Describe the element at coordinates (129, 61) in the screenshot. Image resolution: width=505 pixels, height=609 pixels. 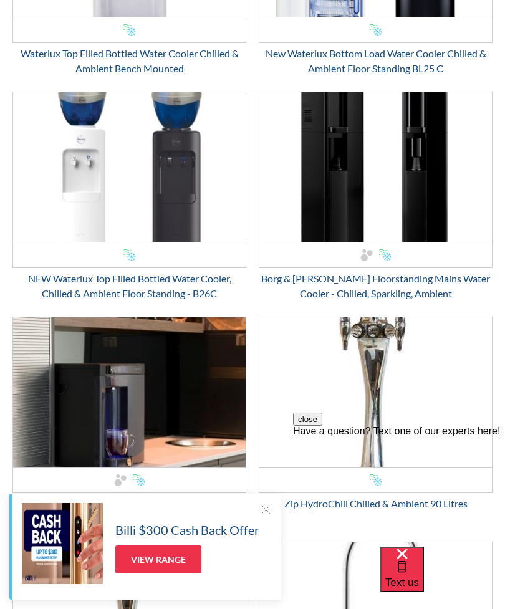
I see `div: Waterlux Top Filled Bottled Water Cooler Chilled & Ambient Bench Mounted` at that location.